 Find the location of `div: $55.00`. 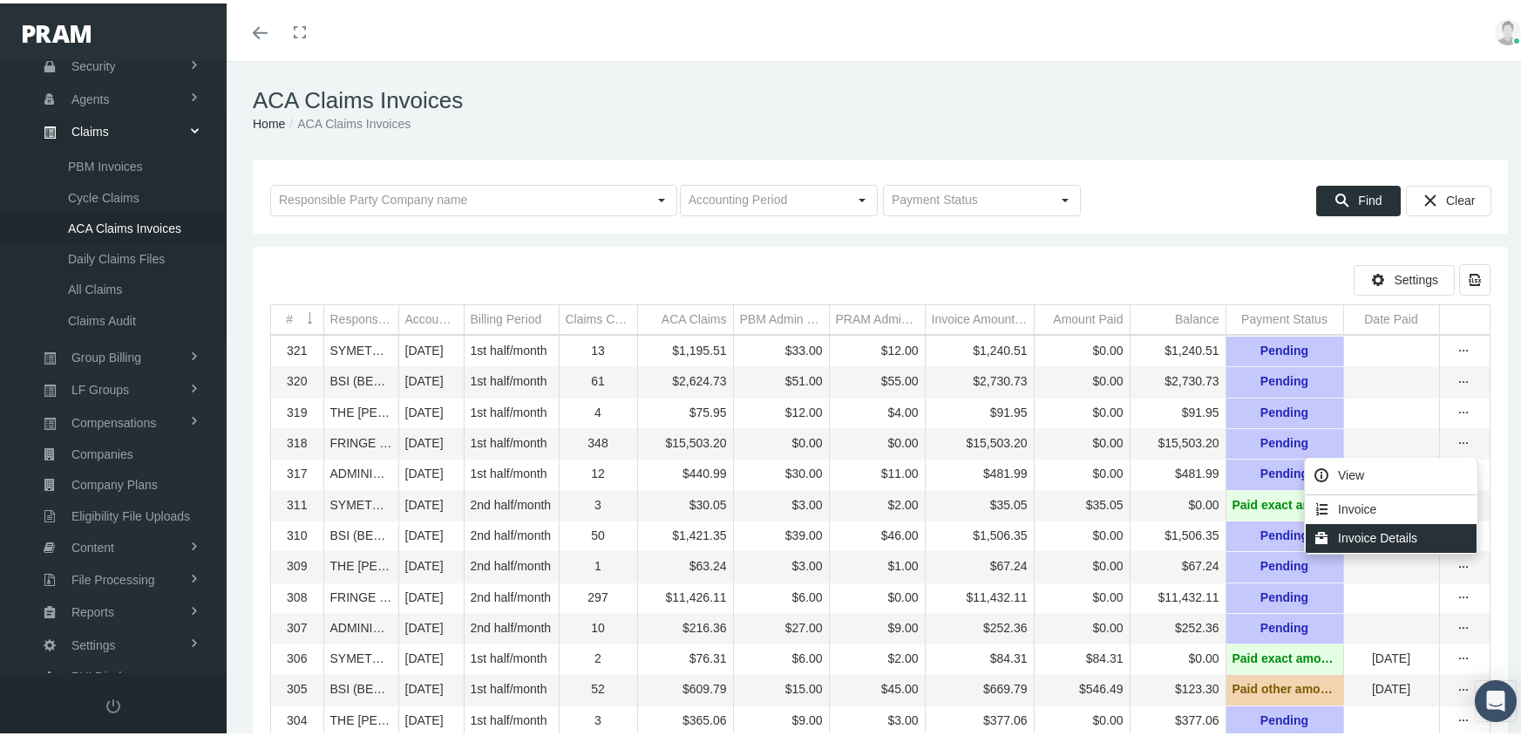

div: $55.00 is located at coordinates (877, 377).